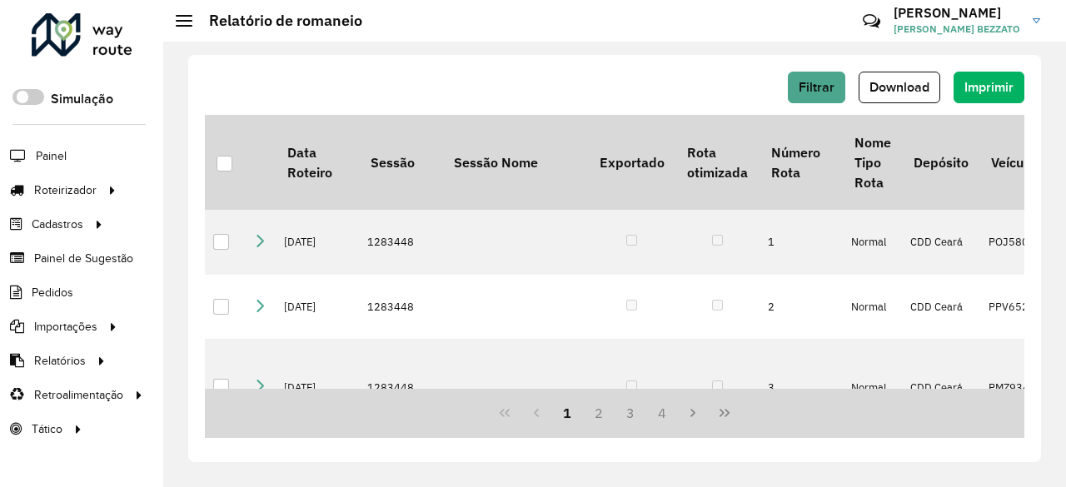 Image resolution: width=1066 pixels, height=487 pixels. What do you see at coordinates (717, 162) in the screenshot?
I see `th: Rota otimizada` at bounding box center [717, 162].